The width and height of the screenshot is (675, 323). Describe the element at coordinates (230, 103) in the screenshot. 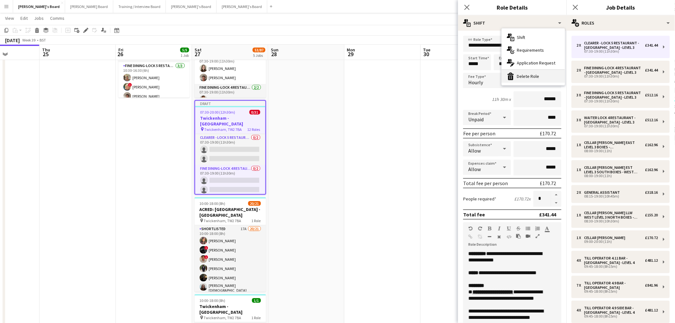

I see `div: Draft` at that location.